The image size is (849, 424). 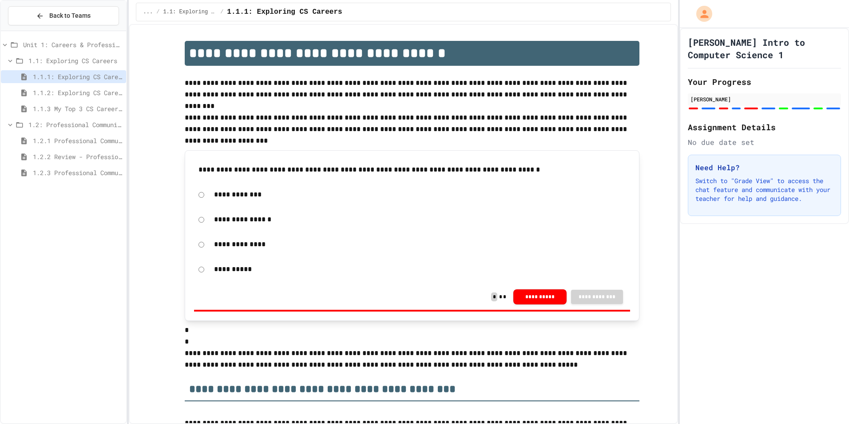 What do you see at coordinates (701, 14) in the screenshot?
I see `div: My Account` at bounding box center [701, 14].